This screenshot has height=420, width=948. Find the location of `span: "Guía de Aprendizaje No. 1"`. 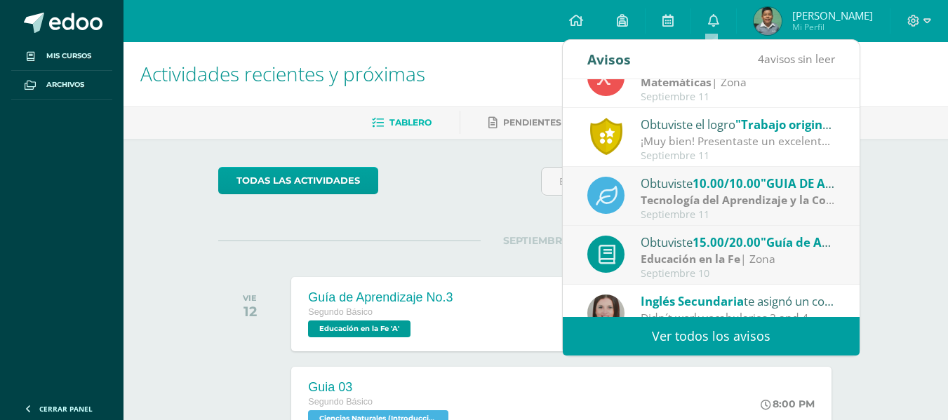

span: "Guía de Aprendizaje No. 1" is located at coordinates (841, 242).